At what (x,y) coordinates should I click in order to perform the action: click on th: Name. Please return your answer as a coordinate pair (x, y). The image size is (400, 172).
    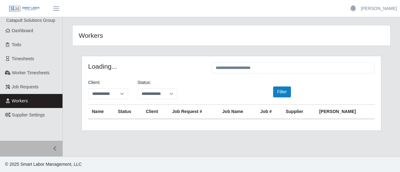
    Looking at the image, I should click on (101, 112).